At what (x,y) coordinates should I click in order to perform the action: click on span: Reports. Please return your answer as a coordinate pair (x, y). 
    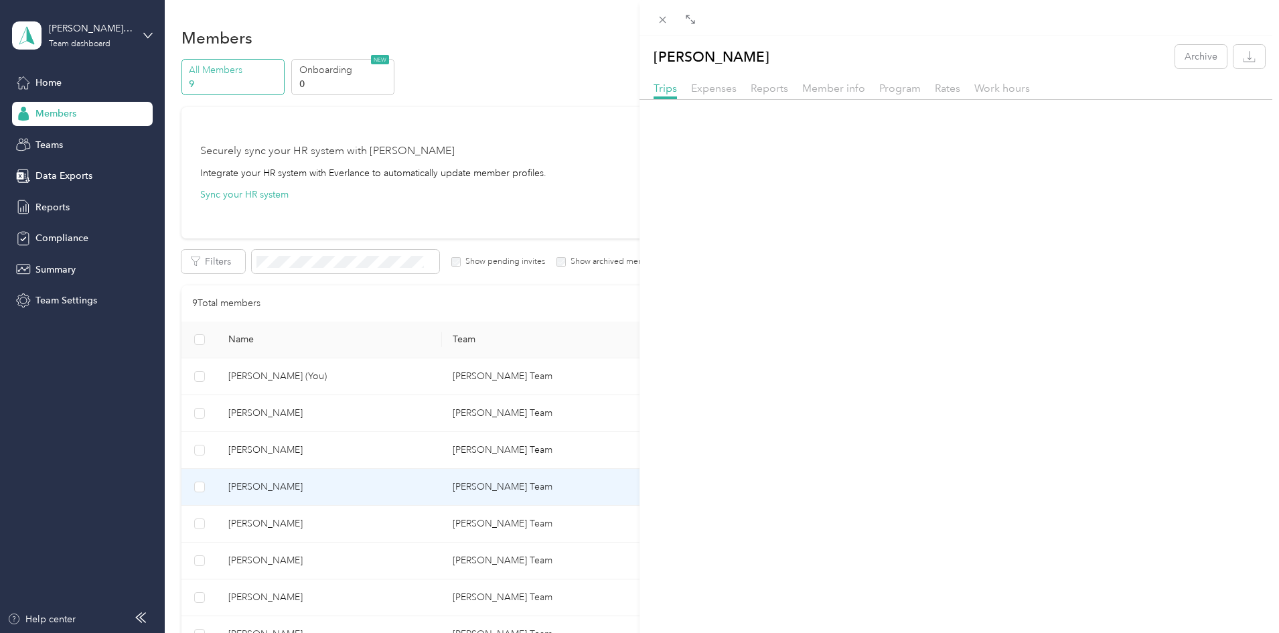
    Looking at the image, I should click on (770, 88).